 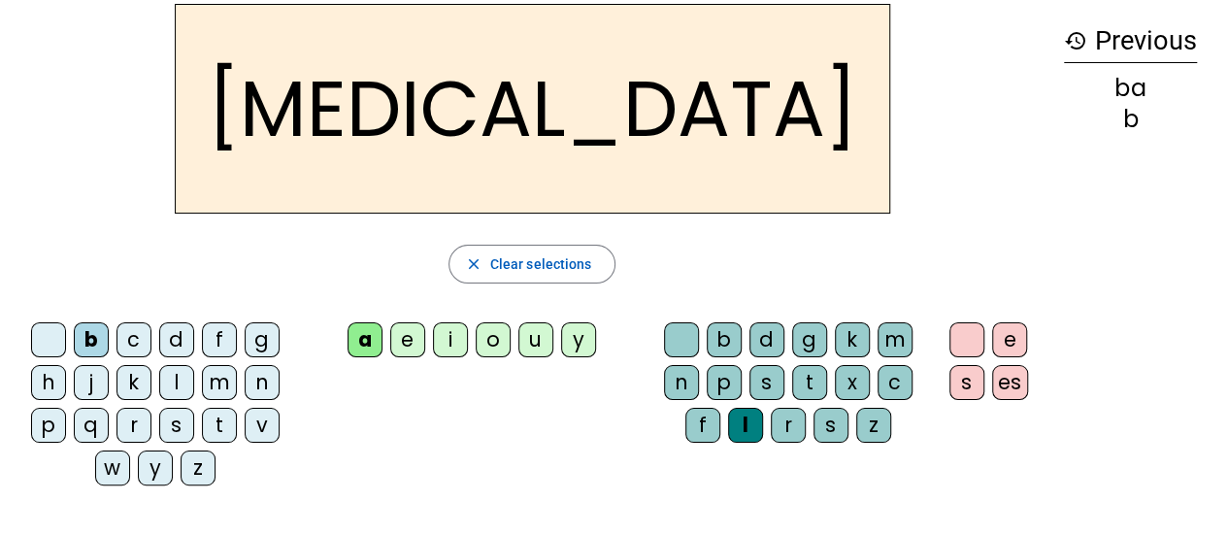 I want to click on div: h, so click(x=49, y=383).